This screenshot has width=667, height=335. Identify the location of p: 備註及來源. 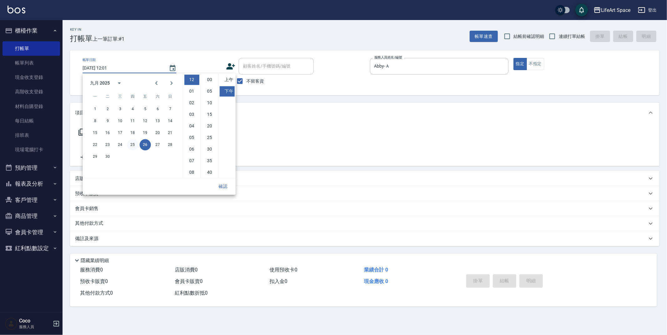
(87, 238).